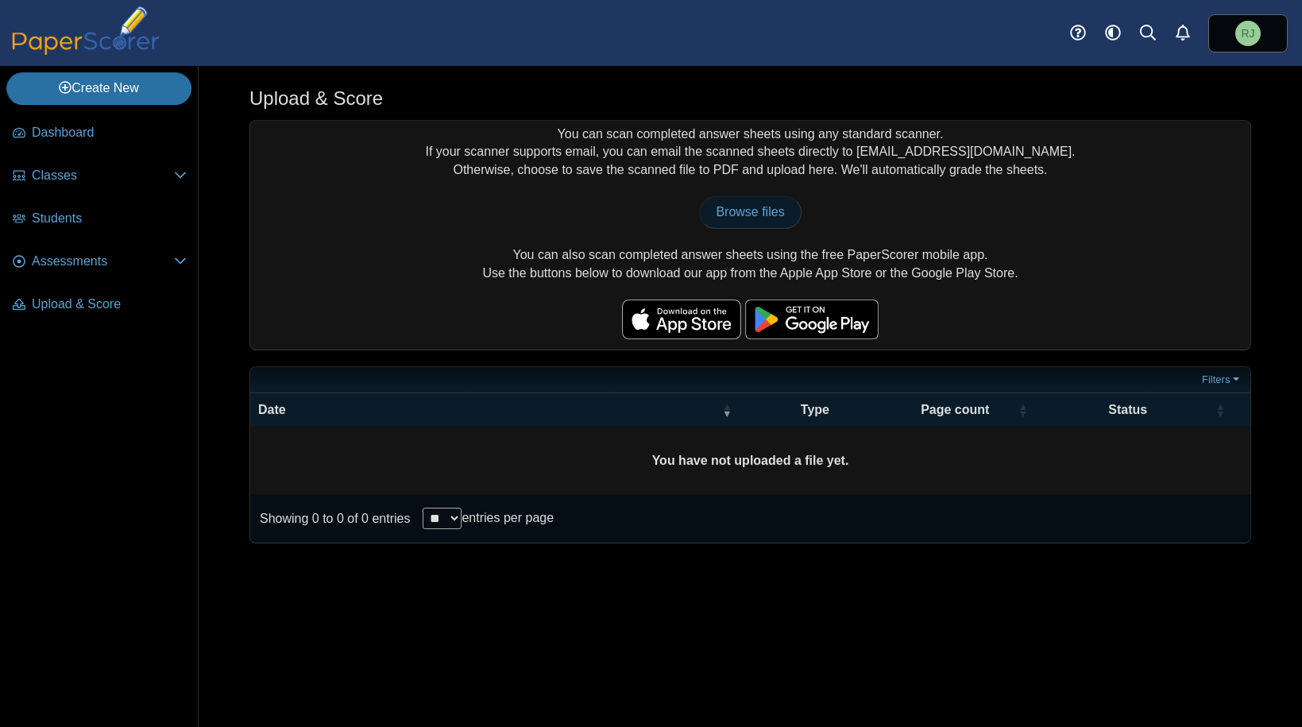 This screenshot has height=727, width=1302. I want to click on a: PaperScorer, so click(86, 50).